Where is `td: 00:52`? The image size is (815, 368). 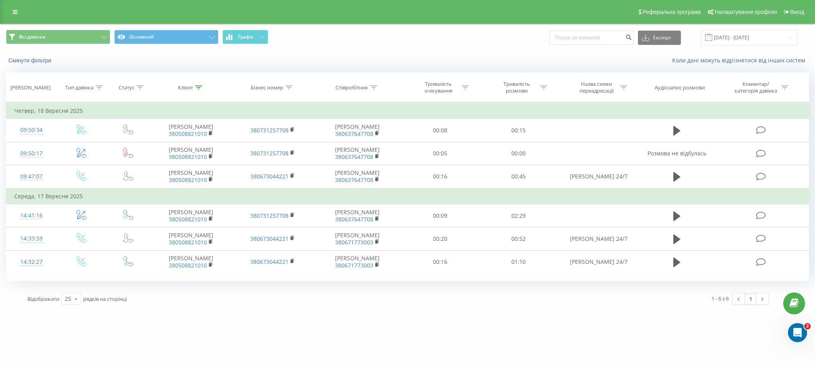 td: 00:52 is located at coordinates (518, 239).